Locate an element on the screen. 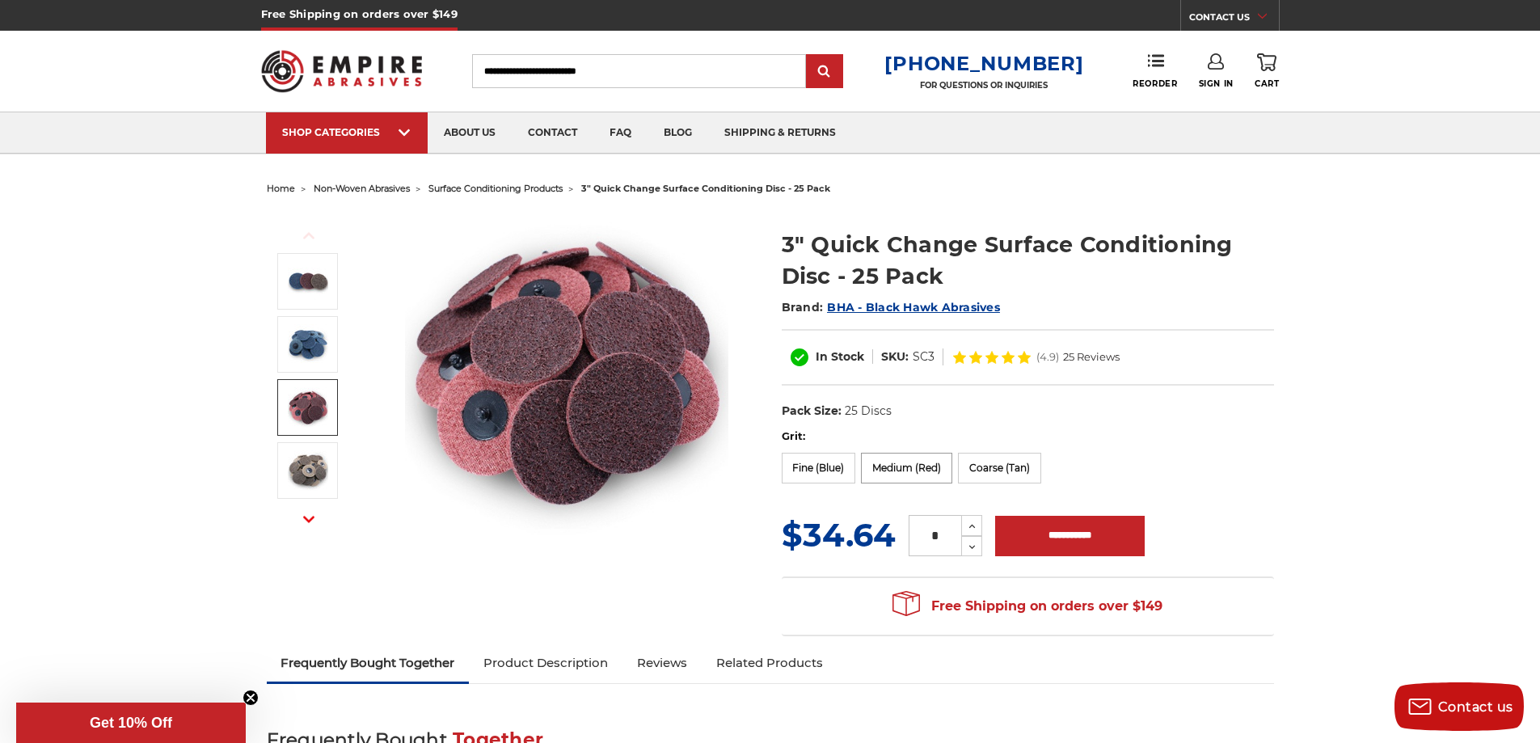 The image size is (1540, 743). div: Get 10% OffClose teaser is located at coordinates (131, 723).